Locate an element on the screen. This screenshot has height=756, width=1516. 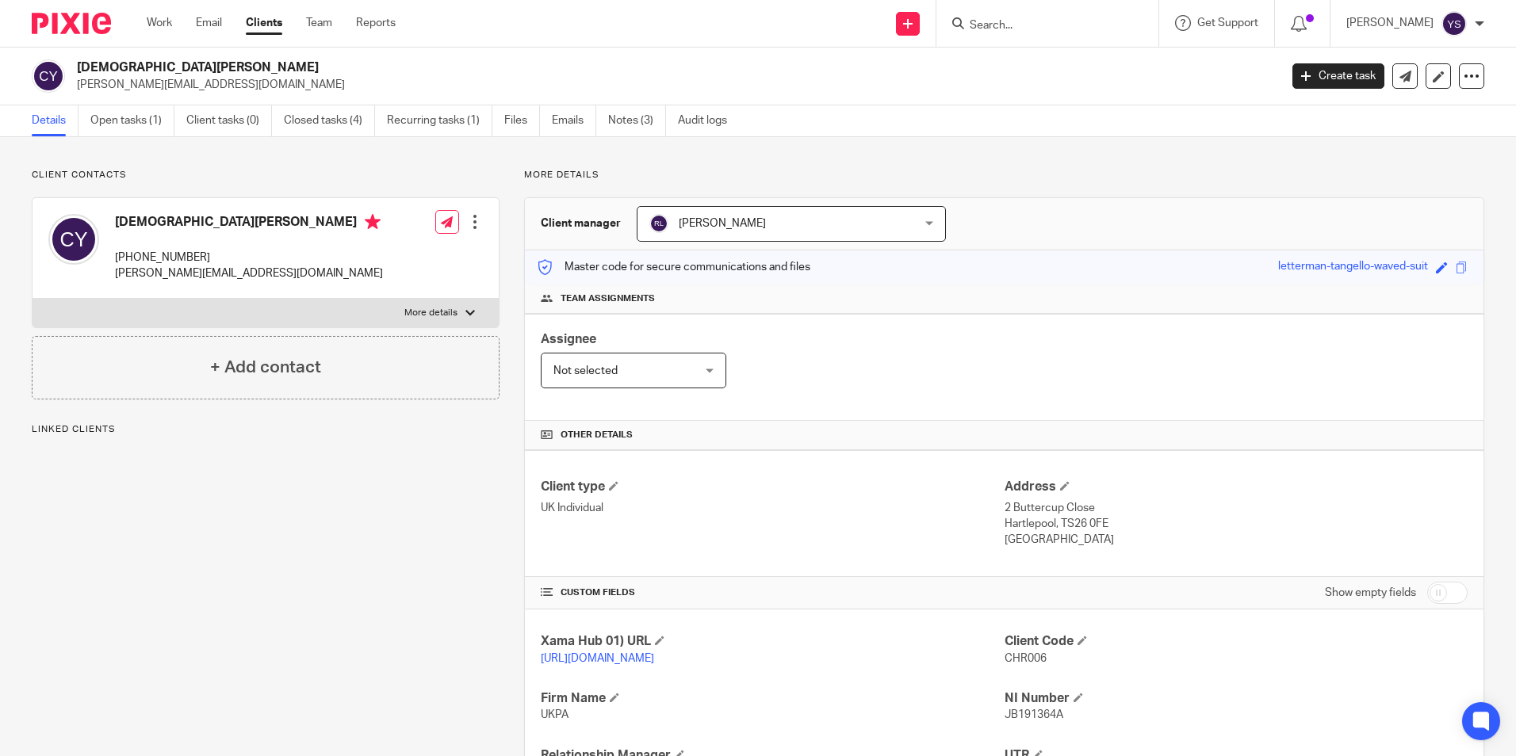
h4: Xama Hub 01) URL is located at coordinates (772, 641).